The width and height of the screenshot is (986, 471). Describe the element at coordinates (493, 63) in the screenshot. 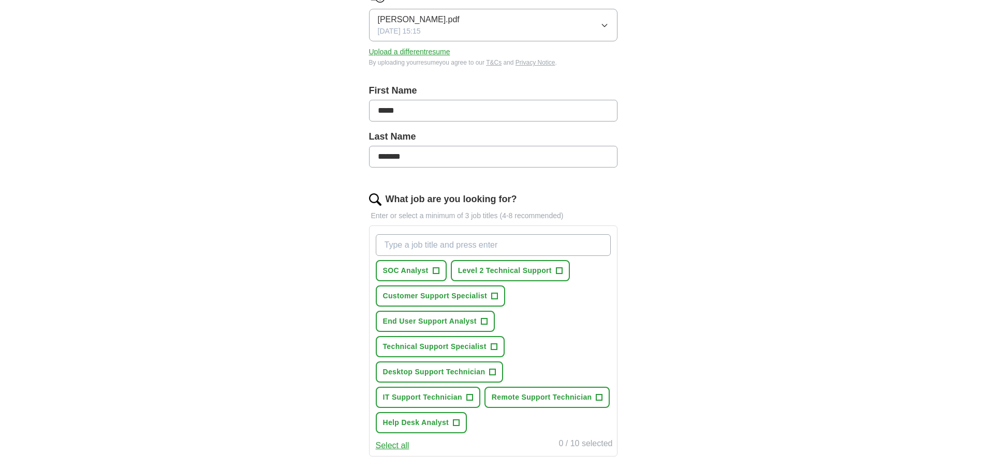

I see `div: By uploading your resume you agree to our and .` at that location.